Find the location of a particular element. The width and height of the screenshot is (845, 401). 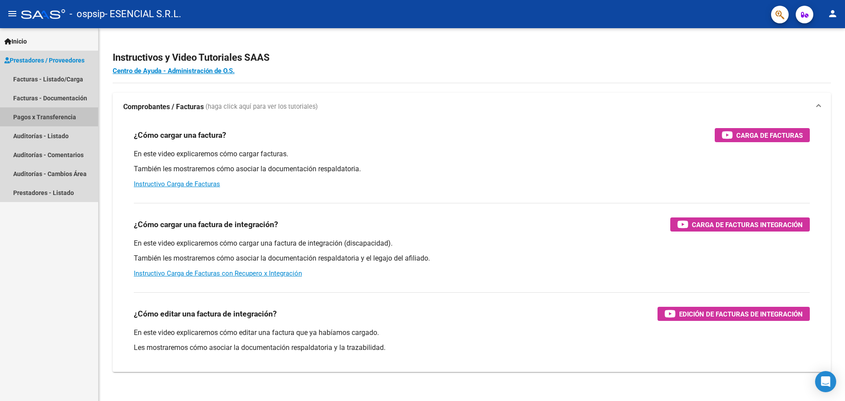

p: También les mostraremos cómo asociar la documentación respaldatoria. is located at coordinates (472, 169).